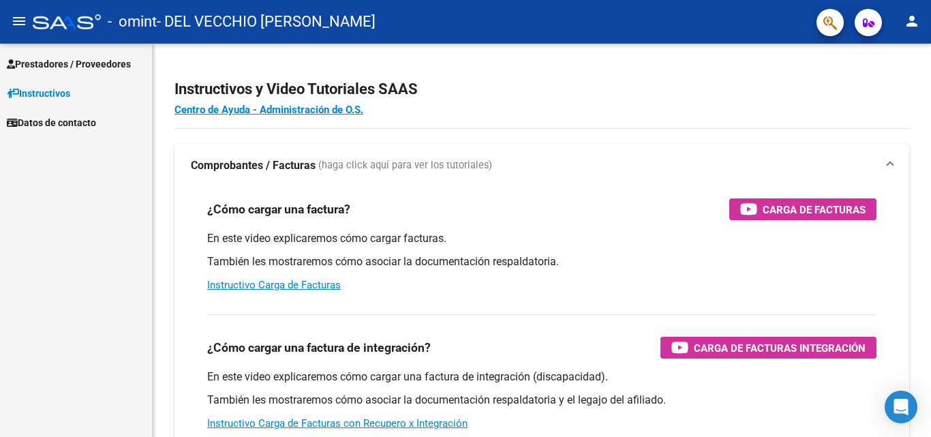 This screenshot has height=437, width=931. I want to click on span: (haga click aquí para ver los tutoriales), so click(405, 166).